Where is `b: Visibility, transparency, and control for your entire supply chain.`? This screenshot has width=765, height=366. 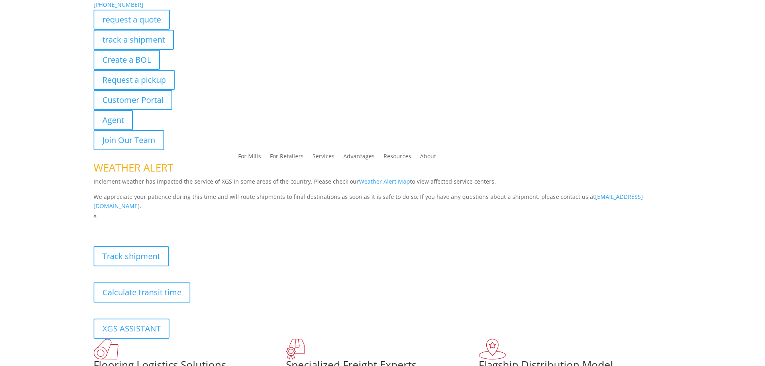
b: Visibility, transparency, and control for your entire supply chain. is located at coordinates (183, 225).